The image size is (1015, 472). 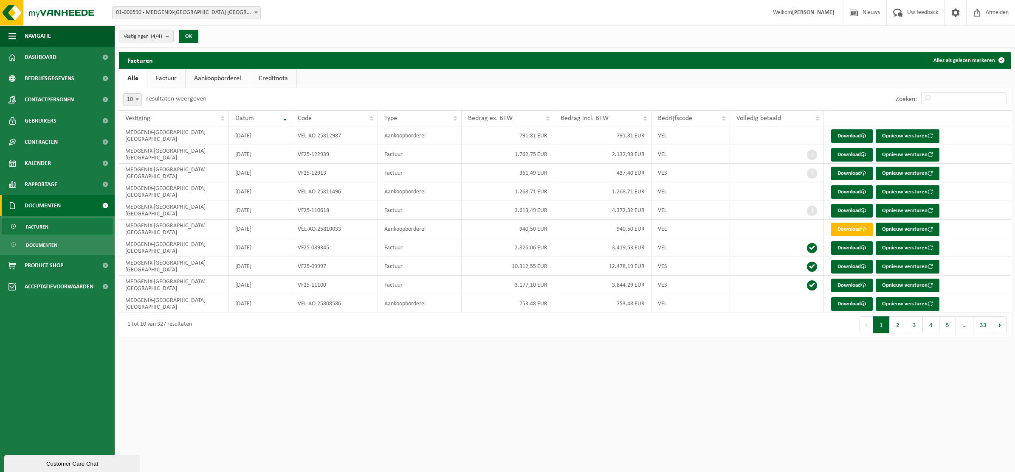 What do you see at coordinates (186, 13) in the screenshot?
I see `span: 01-000590 - MEDGENIX-BENELUX NV - WEVELGEM` at bounding box center [186, 13].